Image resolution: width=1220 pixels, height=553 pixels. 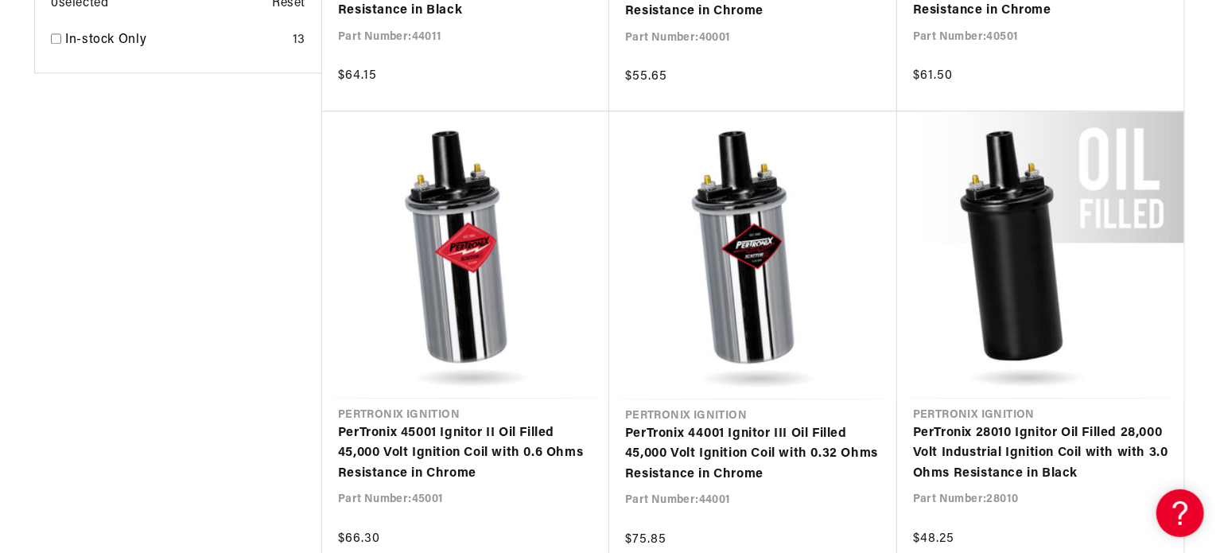 What do you see at coordinates (299, 41) in the screenshot?
I see `div: 13` at bounding box center [299, 41].